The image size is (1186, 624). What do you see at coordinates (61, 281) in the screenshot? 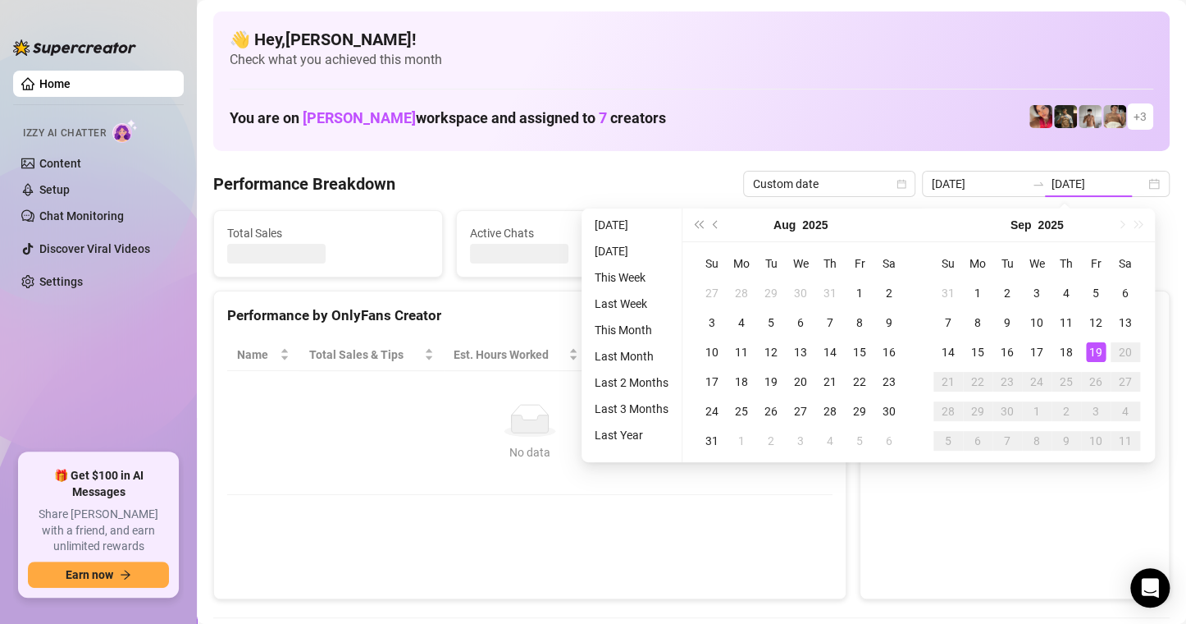
I see `a: Settings` at bounding box center [61, 281].